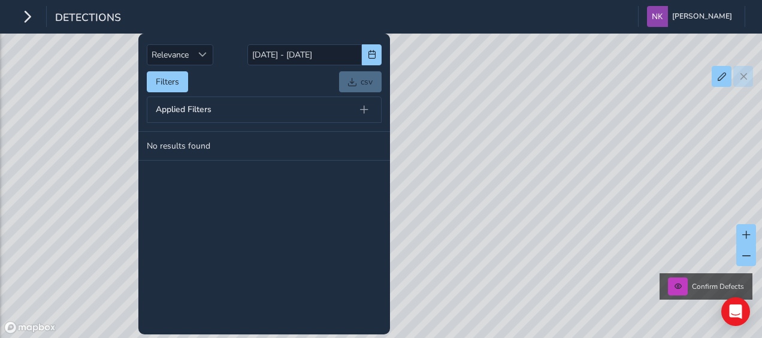 This screenshot has height=338, width=762. What do you see at coordinates (657, 16) in the screenshot?
I see `img: diamond-layout` at bounding box center [657, 16].